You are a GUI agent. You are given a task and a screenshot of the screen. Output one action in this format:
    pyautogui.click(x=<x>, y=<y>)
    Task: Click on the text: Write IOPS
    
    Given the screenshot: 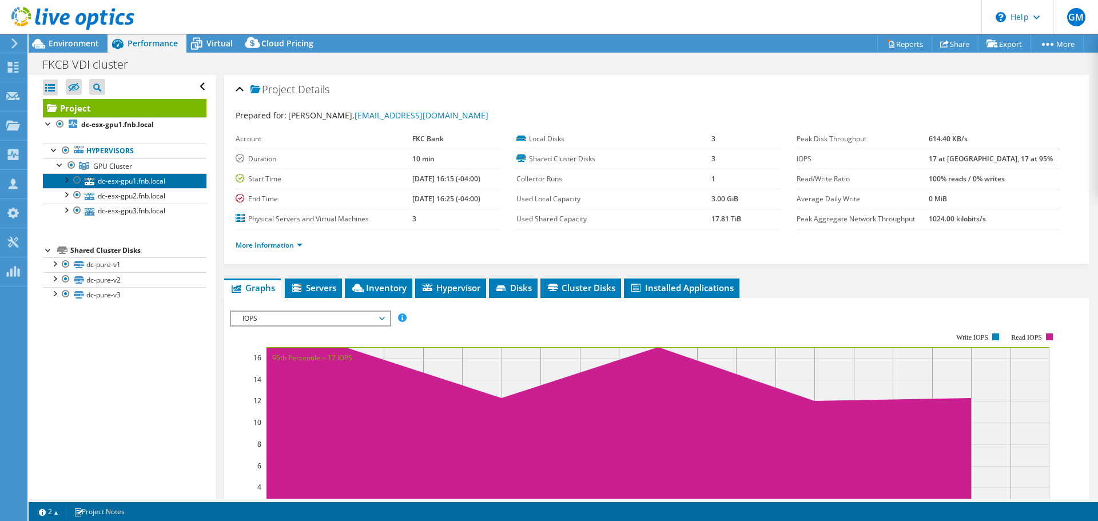 What is the action you would take?
    pyautogui.click(x=972, y=337)
    